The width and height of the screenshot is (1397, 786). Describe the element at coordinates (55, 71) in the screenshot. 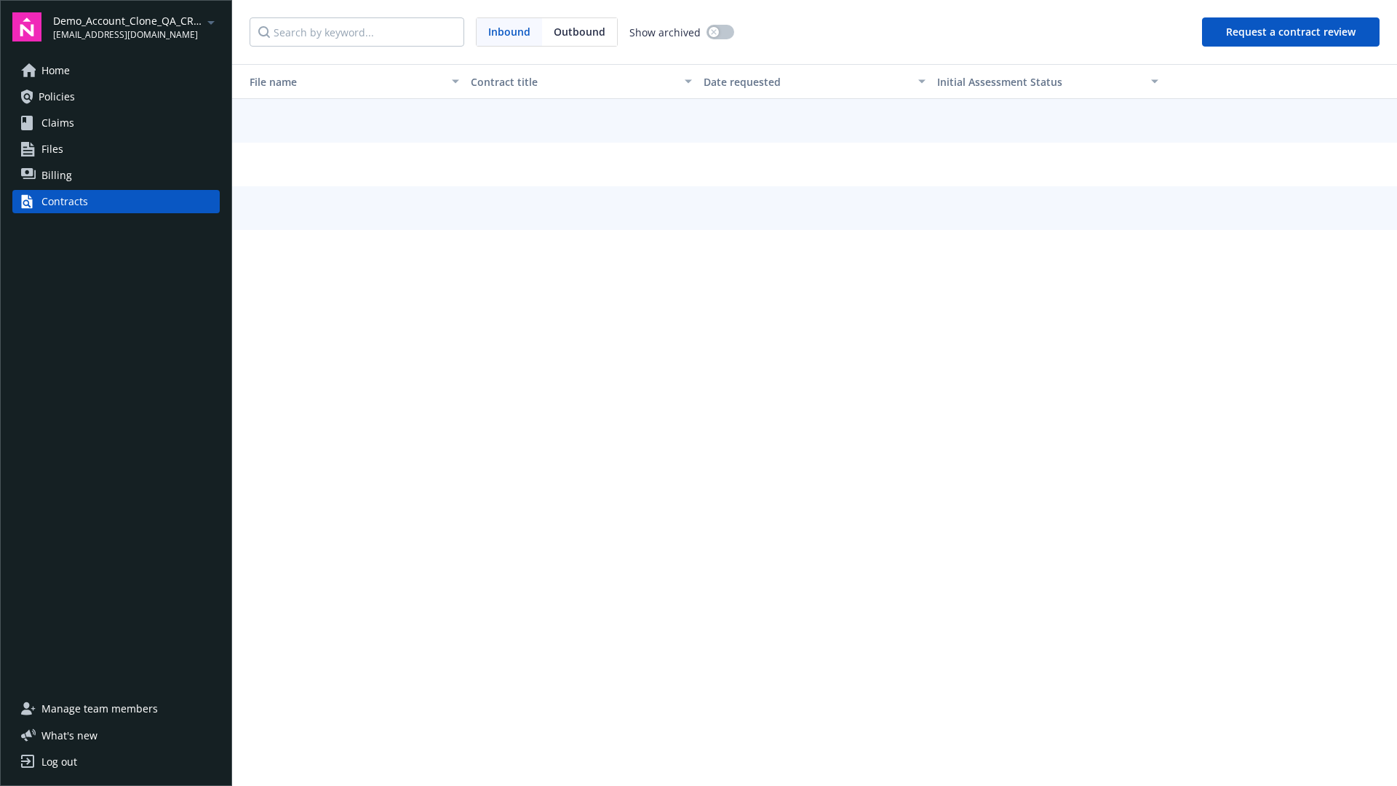

I see `span: Home` at that location.